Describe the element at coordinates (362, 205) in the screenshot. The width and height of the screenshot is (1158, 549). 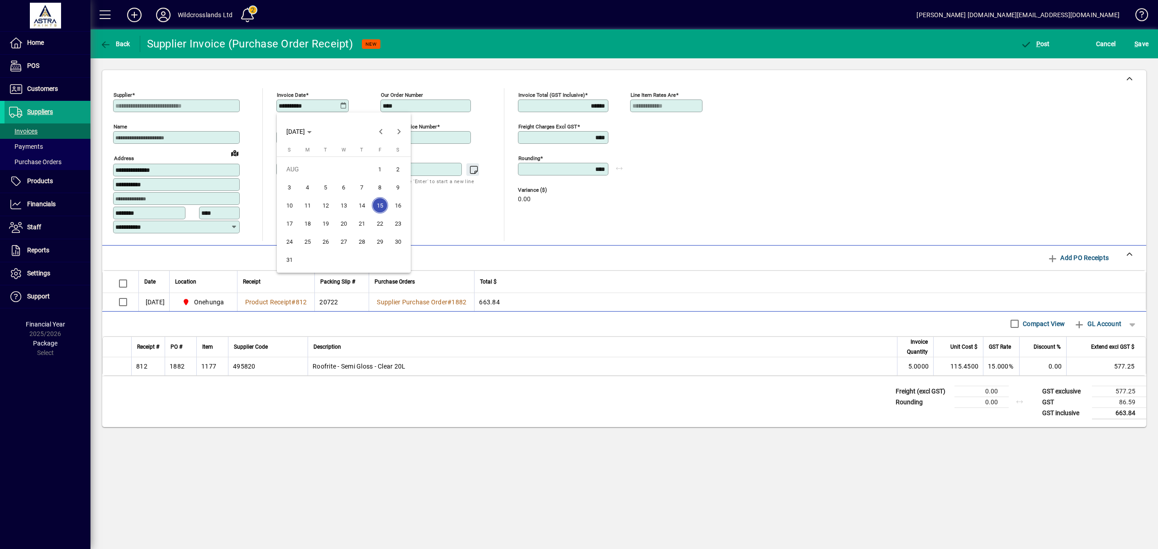
I see `button: Thu Aug 14 2025` at that location.